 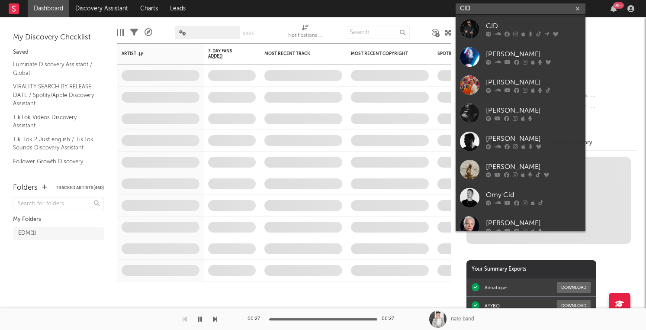 What do you see at coordinates (248, 33) in the screenshot?
I see `button: Save` at bounding box center [248, 33].